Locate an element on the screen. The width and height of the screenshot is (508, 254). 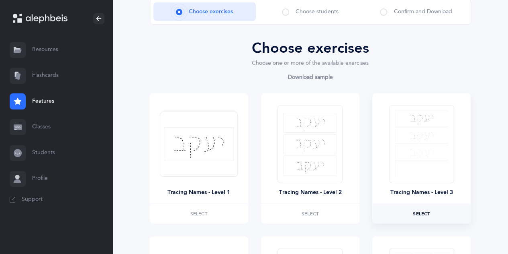
div: Tracing Names - Level 3 is located at coordinates (422, 192).